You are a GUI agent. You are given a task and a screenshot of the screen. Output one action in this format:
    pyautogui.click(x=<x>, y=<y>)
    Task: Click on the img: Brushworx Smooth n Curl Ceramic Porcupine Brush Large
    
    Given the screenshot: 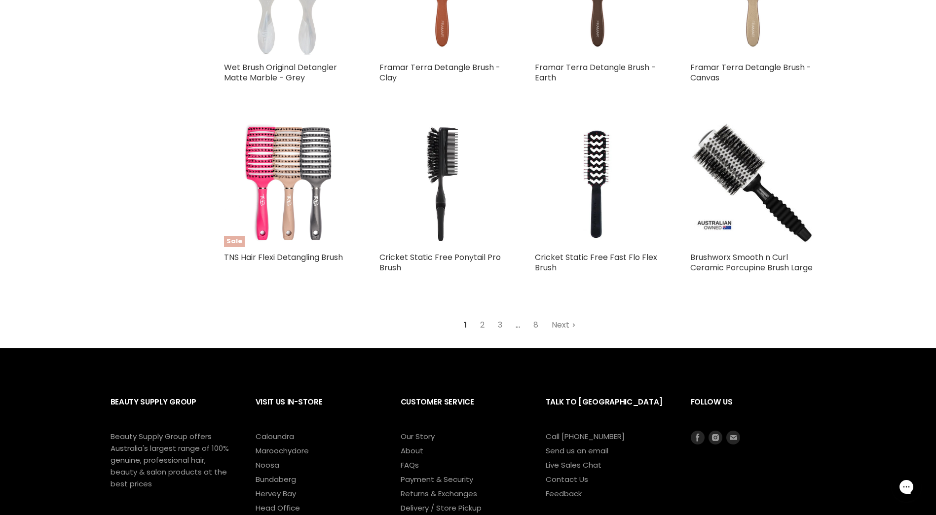 What is the action you would take?
    pyautogui.click(x=753, y=184)
    